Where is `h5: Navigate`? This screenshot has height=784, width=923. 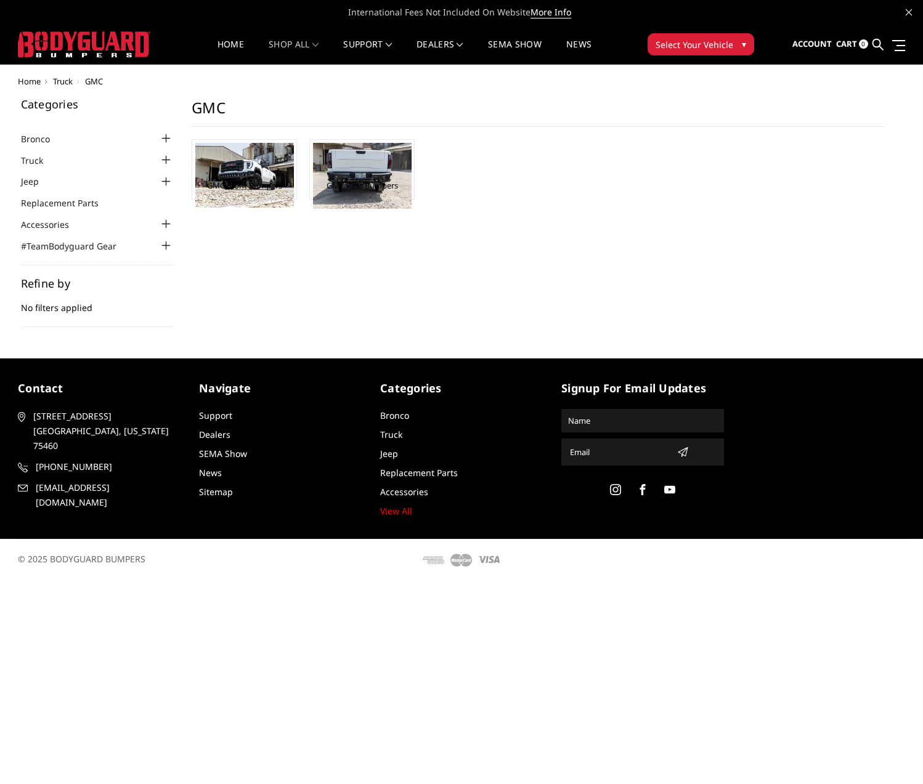 h5: Navigate is located at coordinates (280, 388).